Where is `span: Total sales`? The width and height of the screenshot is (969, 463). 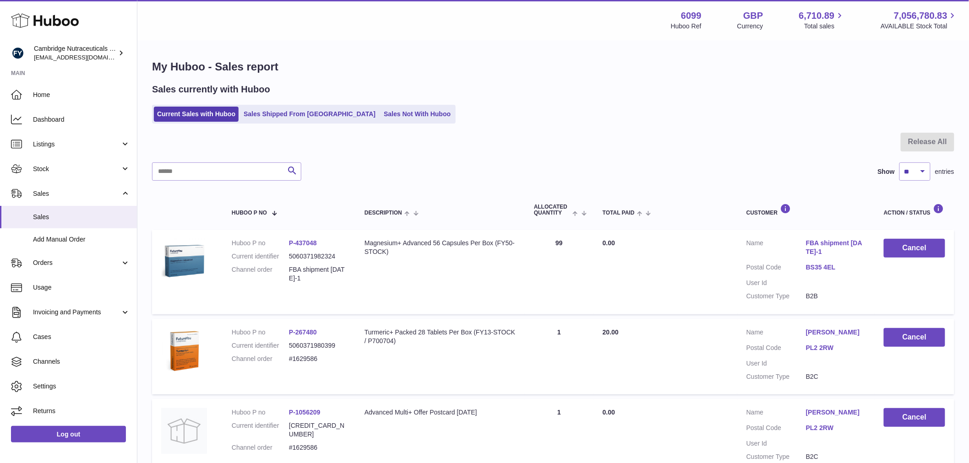 span: Total sales is located at coordinates (824, 26).